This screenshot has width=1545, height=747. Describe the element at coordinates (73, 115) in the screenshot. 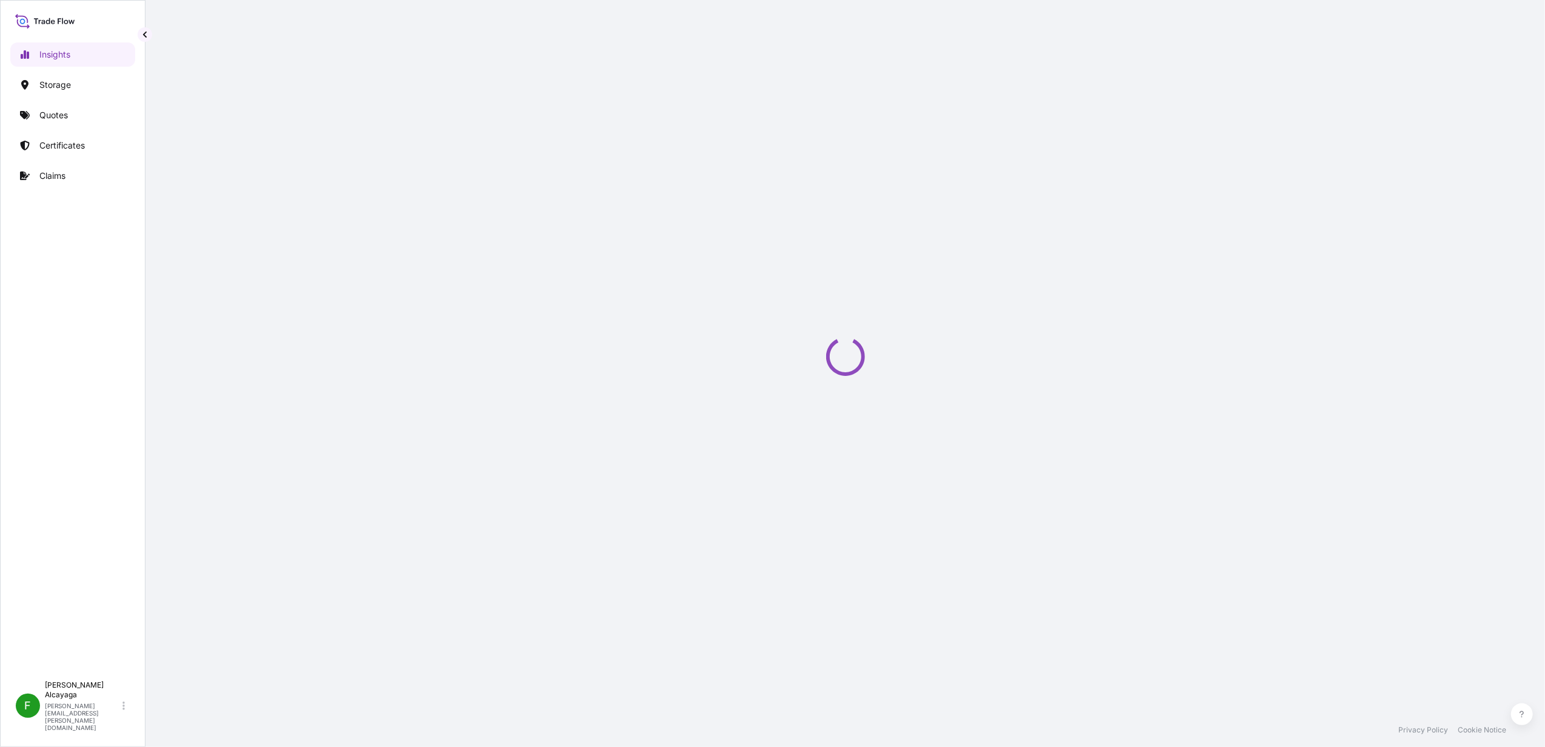

I see `a: Quotes` at that location.